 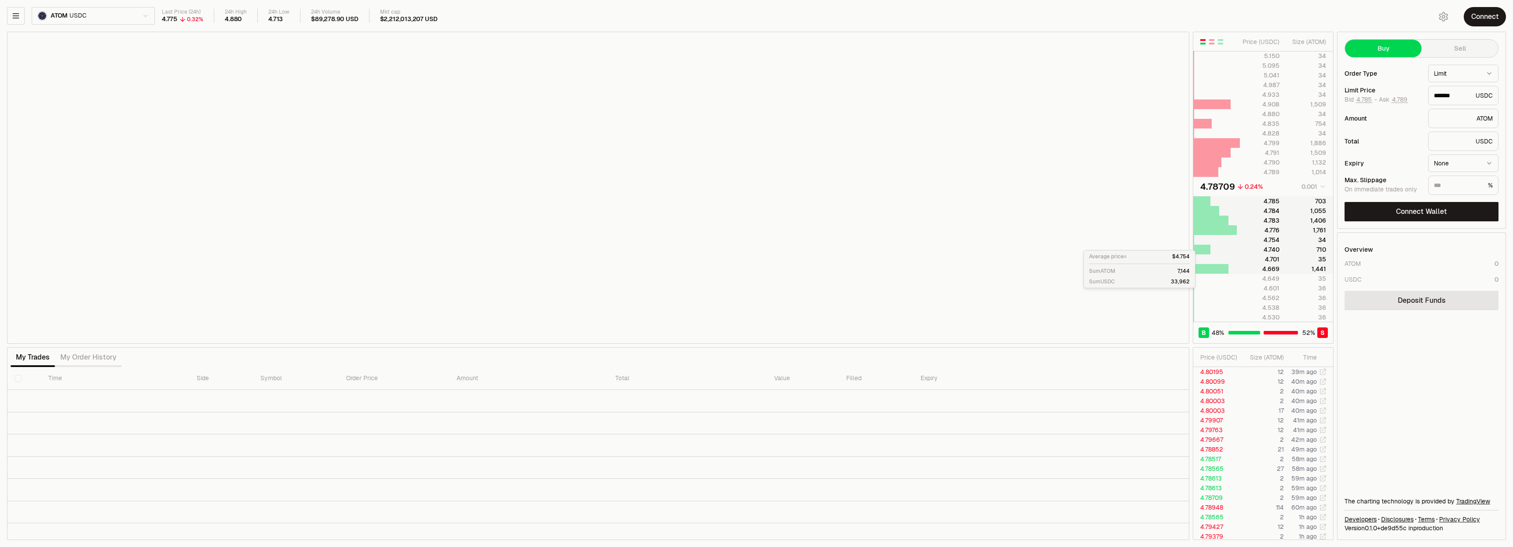 I want to click on div: 4.784, so click(x=1260, y=211).